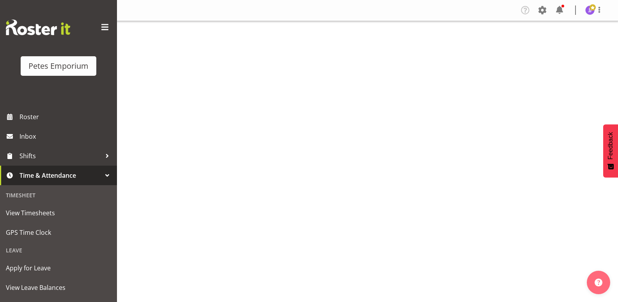  Describe the element at coordinates (590, 10) in the screenshot. I see `img: janelle-jonkers702.jpg` at that location.